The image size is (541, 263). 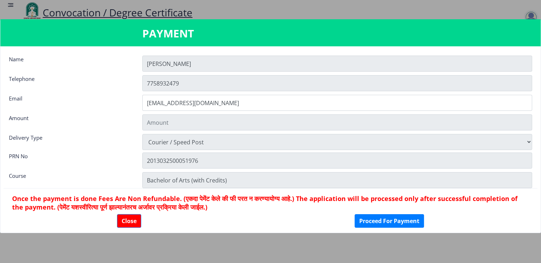 I want to click on div: Course, so click(x=70, y=179).